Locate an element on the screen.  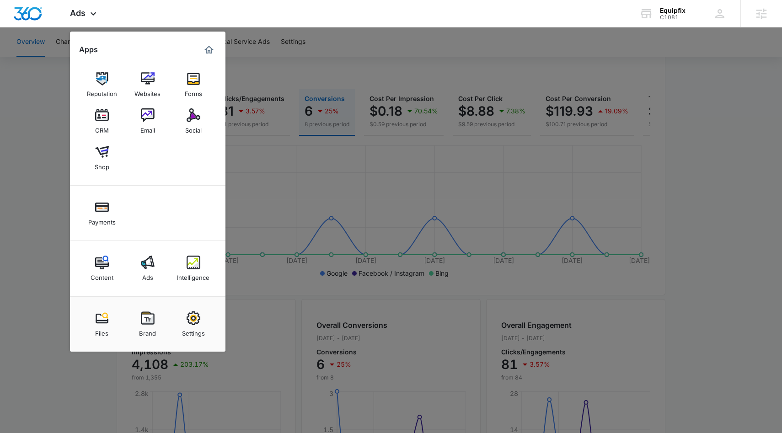
div: account id is located at coordinates (673, 17).